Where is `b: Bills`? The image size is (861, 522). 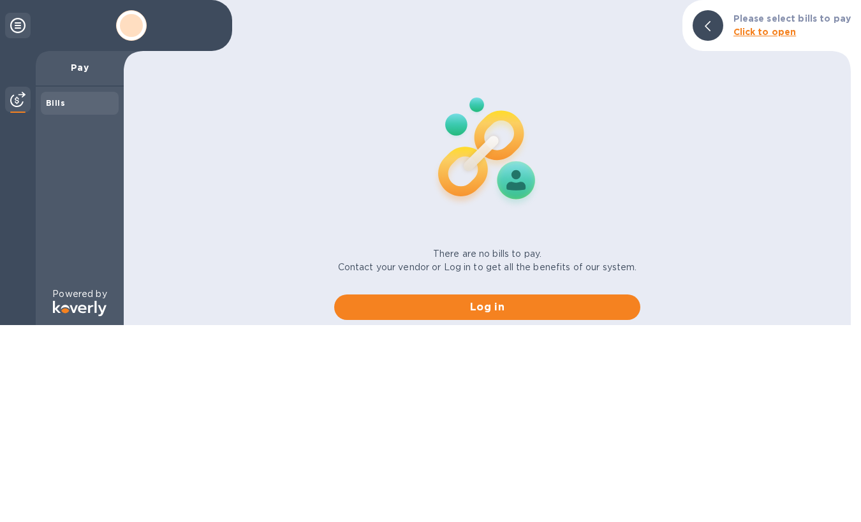
b: Bills is located at coordinates (55, 103).